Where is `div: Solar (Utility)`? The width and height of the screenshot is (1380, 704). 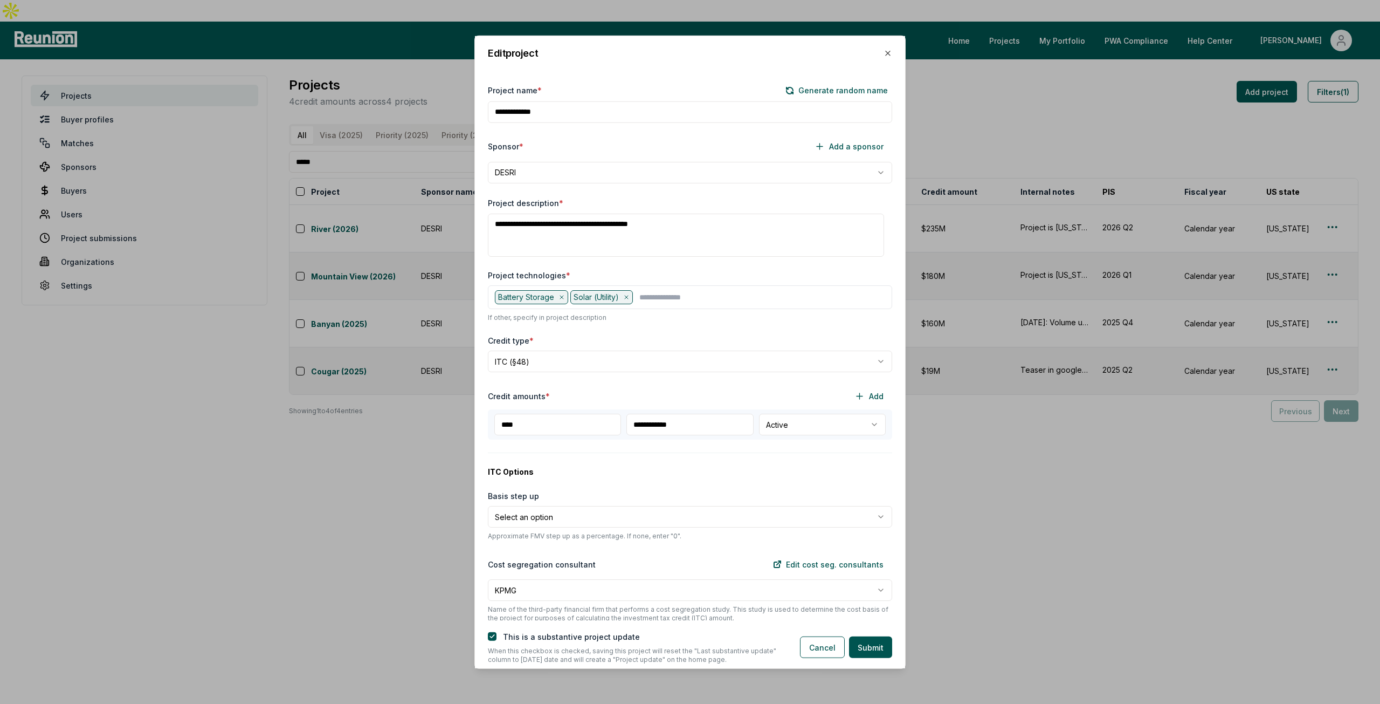 div: Solar (Utility) is located at coordinates (602, 297).